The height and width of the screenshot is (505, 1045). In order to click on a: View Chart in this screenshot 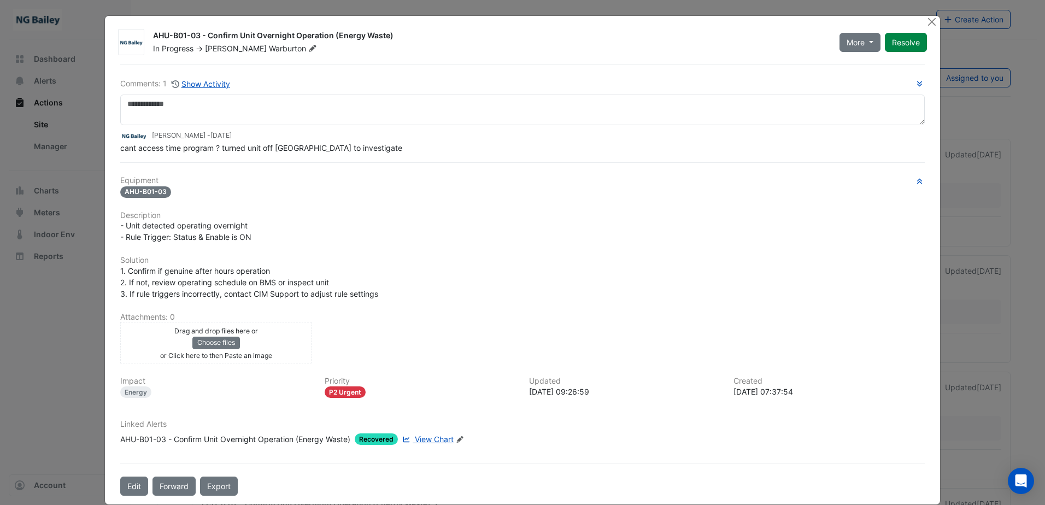, I will do `click(427, 439)`.